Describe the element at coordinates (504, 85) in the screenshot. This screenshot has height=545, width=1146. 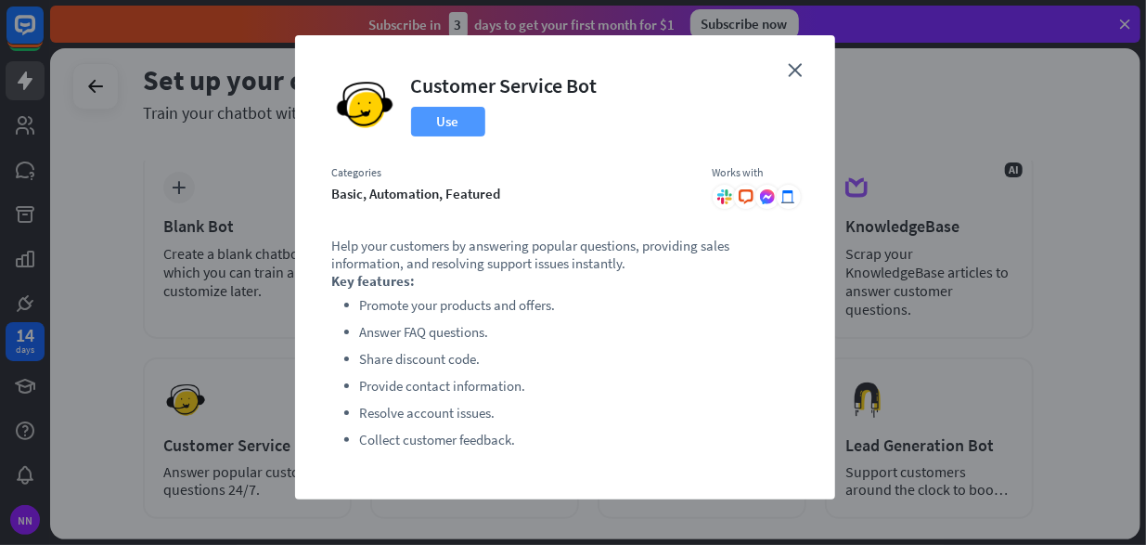
I see `div: Customer Service Bot` at that location.